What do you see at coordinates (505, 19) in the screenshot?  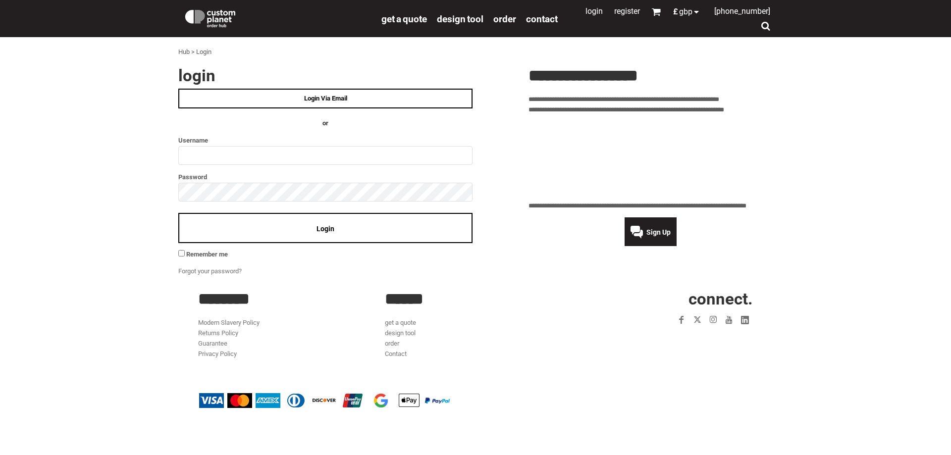 I see `span: order` at bounding box center [505, 19].